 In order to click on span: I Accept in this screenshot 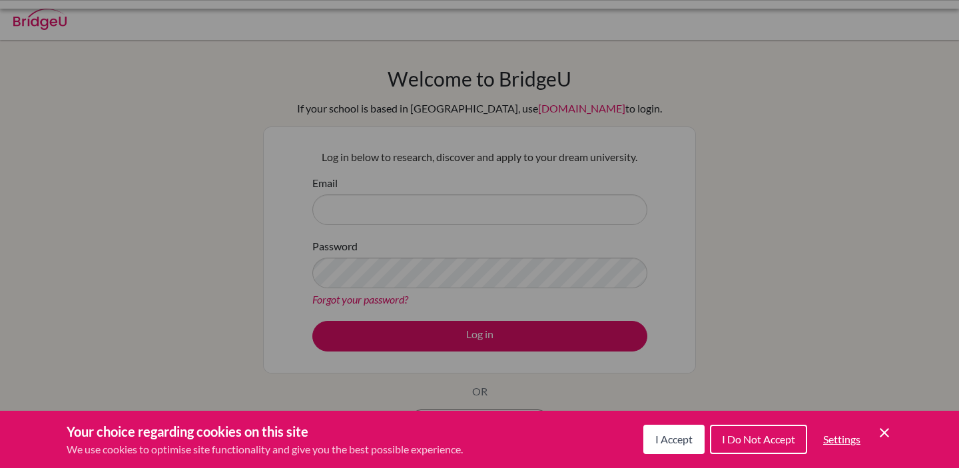, I will do `click(674, 439)`.